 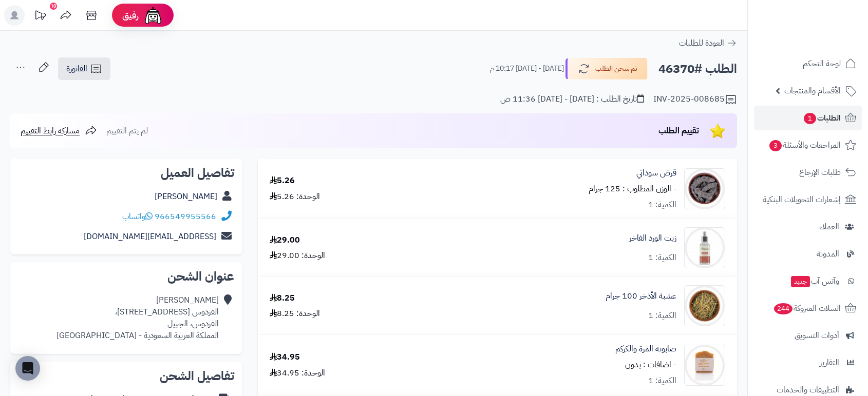 I want to click on a: المدونة, so click(x=808, y=254).